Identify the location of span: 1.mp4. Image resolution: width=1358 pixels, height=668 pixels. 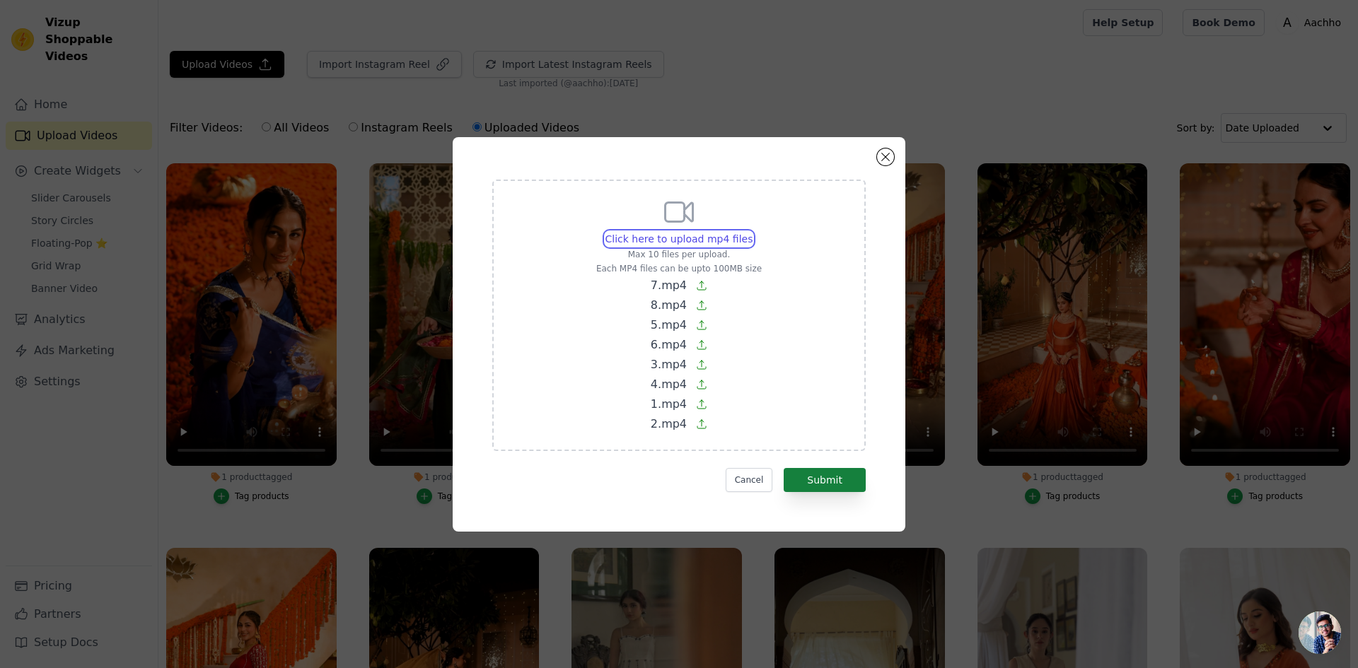
(668, 404).